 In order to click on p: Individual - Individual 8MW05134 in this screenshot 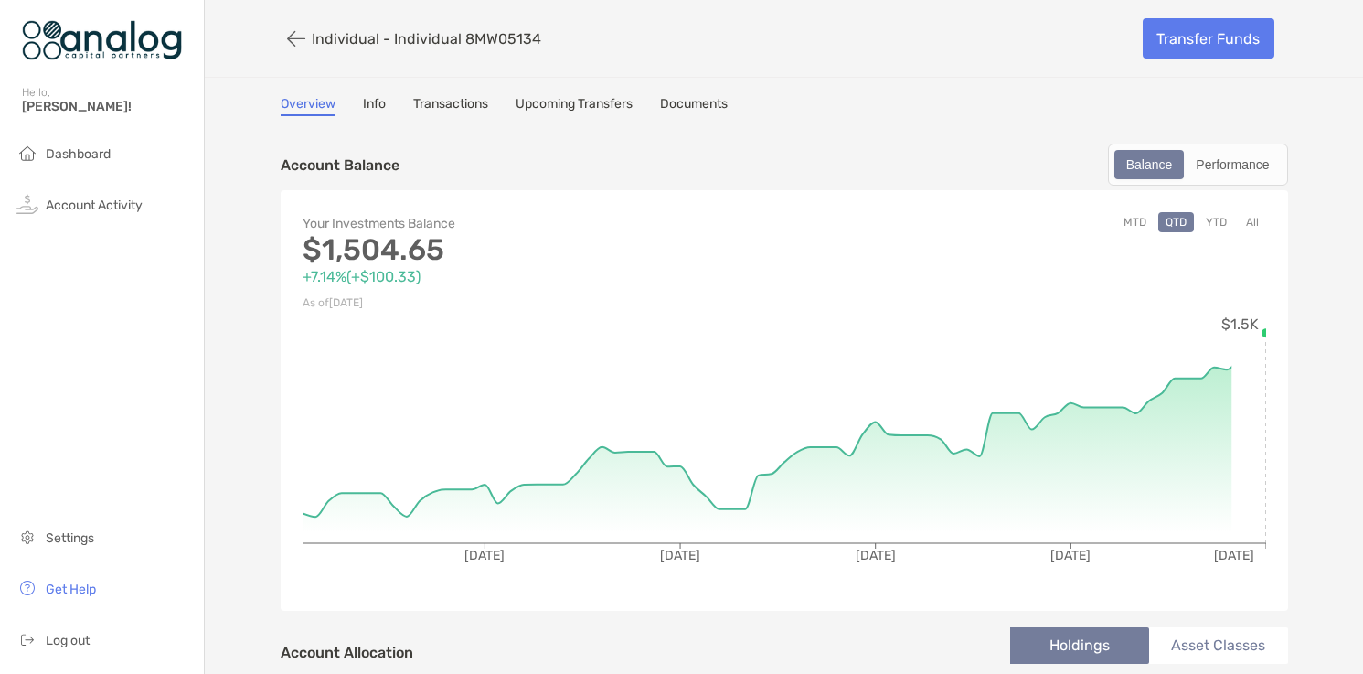, I will do `click(426, 38)`.